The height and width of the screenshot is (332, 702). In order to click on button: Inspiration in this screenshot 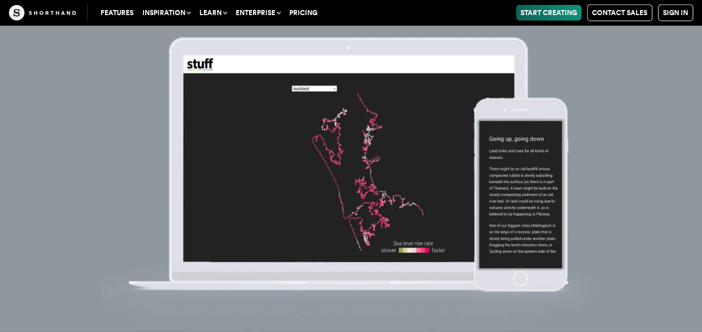, I will do `click(166, 13)`.